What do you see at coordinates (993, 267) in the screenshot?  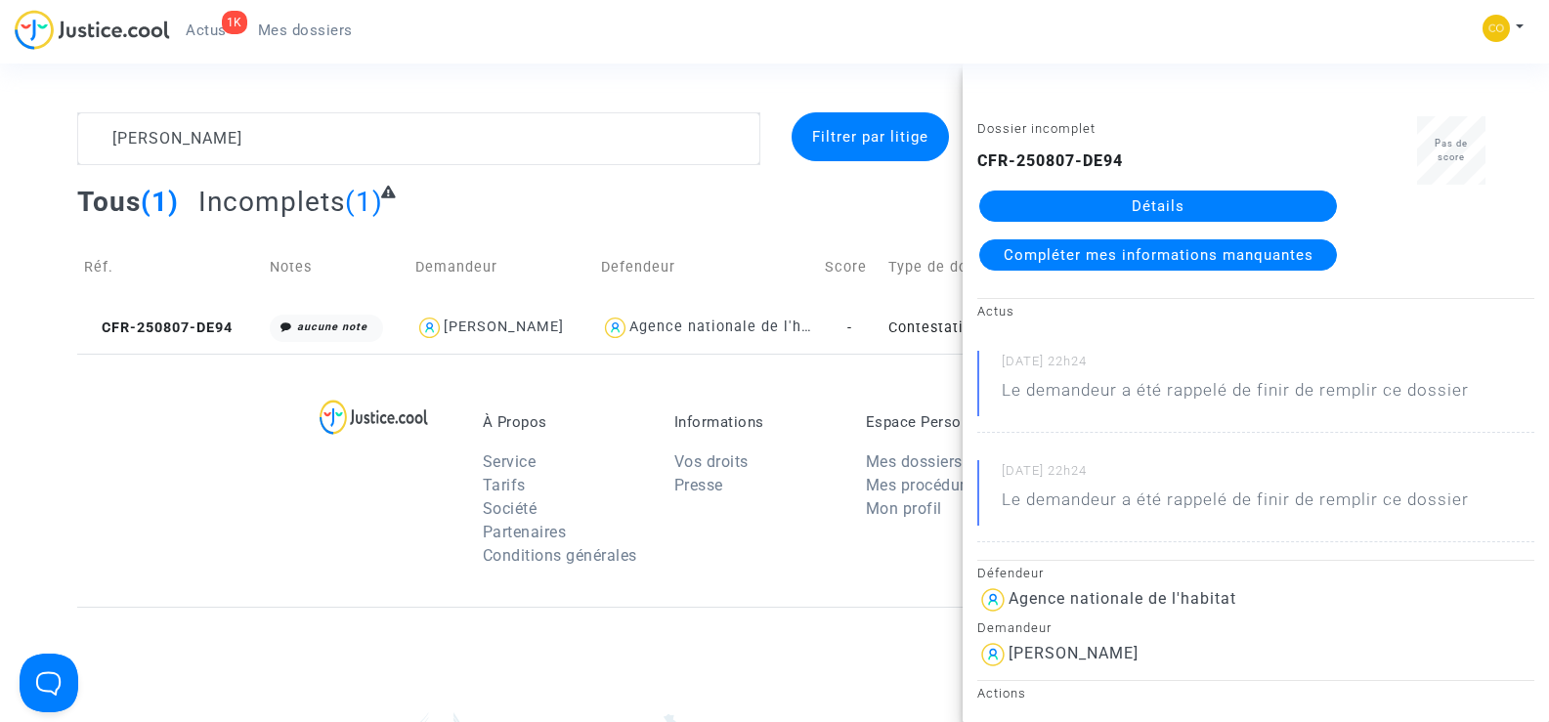 I see `td: Type de dossier` at bounding box center [993, 267].